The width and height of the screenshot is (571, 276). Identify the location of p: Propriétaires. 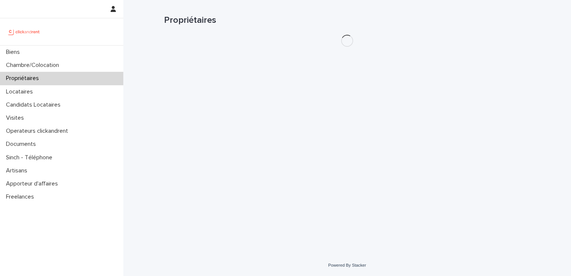
(24, 78).